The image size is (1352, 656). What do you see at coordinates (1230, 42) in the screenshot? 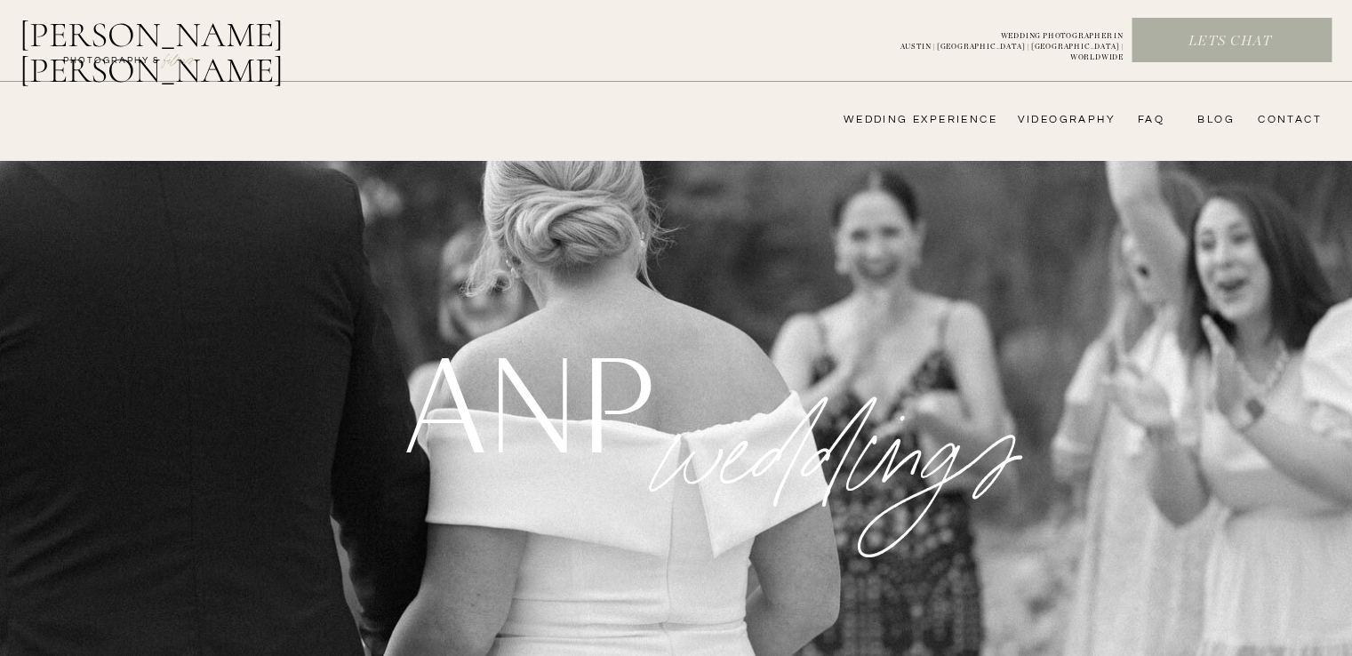
I see `a: Lets chat` at bounding box center [1230, 42].